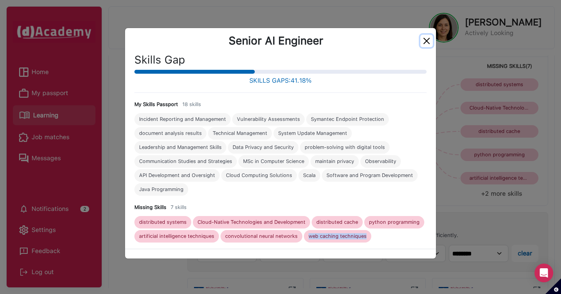  I want to click on div: Incident Reporting and Management, so click(182, 119).